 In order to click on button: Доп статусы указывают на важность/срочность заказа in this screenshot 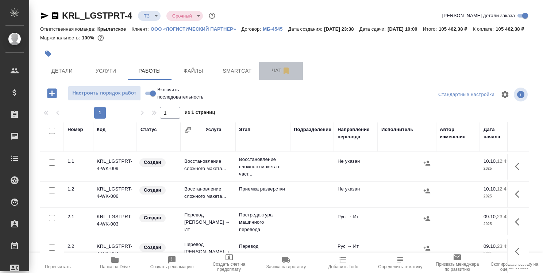, I will do `click(212, 16)`.